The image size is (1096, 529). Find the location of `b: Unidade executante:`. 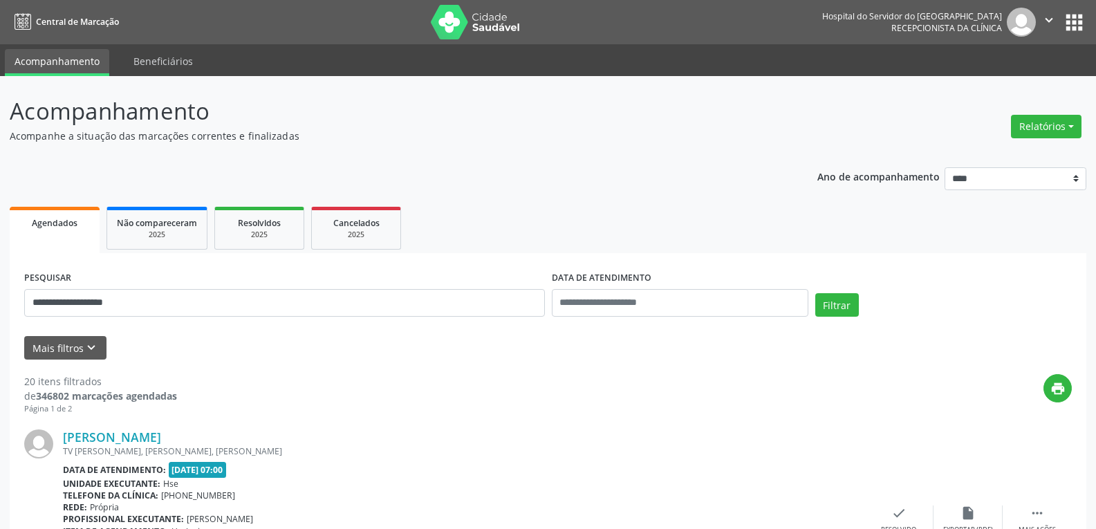

b: Unidade executante: is located at coordinates (111, 484).